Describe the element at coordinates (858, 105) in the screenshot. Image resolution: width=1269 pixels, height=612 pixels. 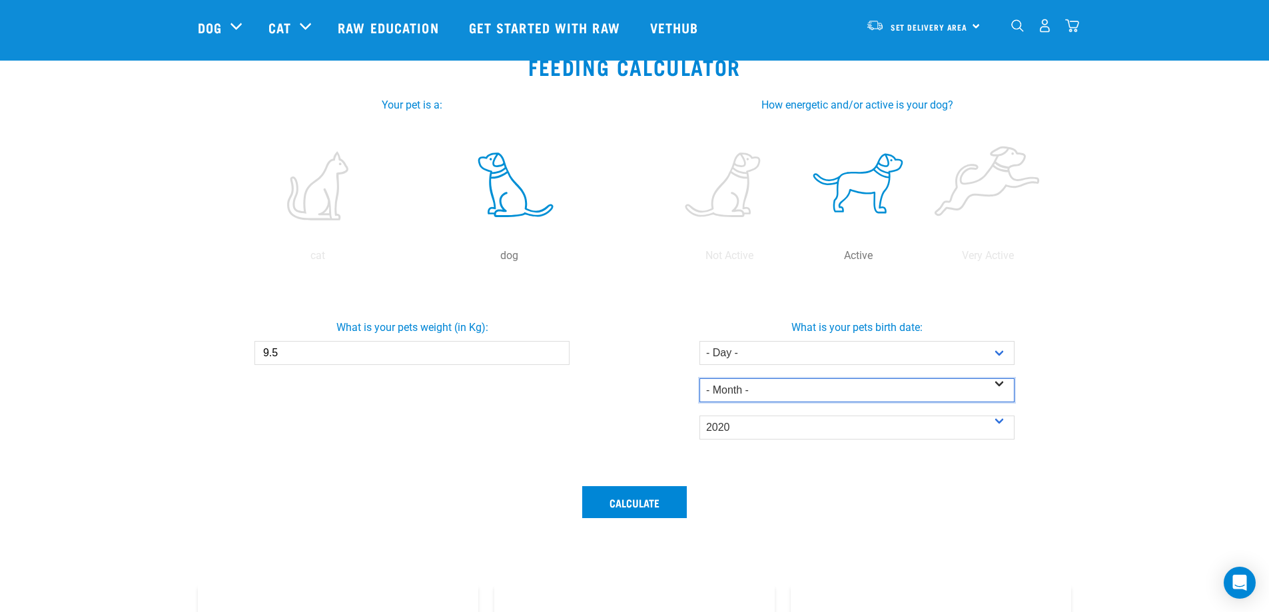
I see `label: How energetic and/or active is your dog?` at that location.